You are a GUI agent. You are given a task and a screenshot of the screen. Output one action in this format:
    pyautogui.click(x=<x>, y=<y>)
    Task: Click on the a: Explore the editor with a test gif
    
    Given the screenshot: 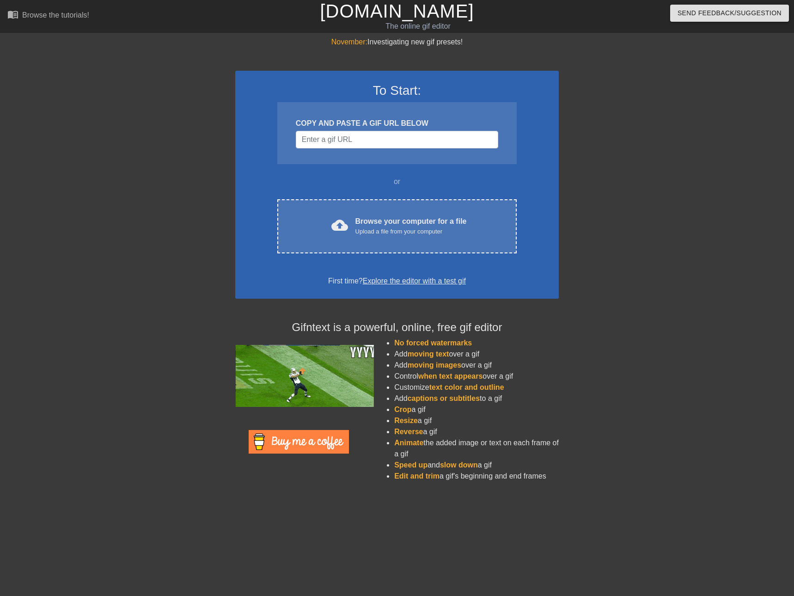 What is the action you would take?
    pyautogui.click(x=414, y=281)
    